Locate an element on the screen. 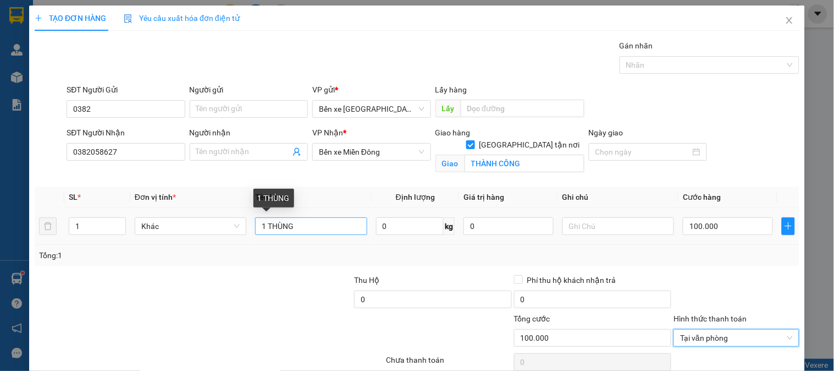  input: 0 is located at coordinates (509, 226).